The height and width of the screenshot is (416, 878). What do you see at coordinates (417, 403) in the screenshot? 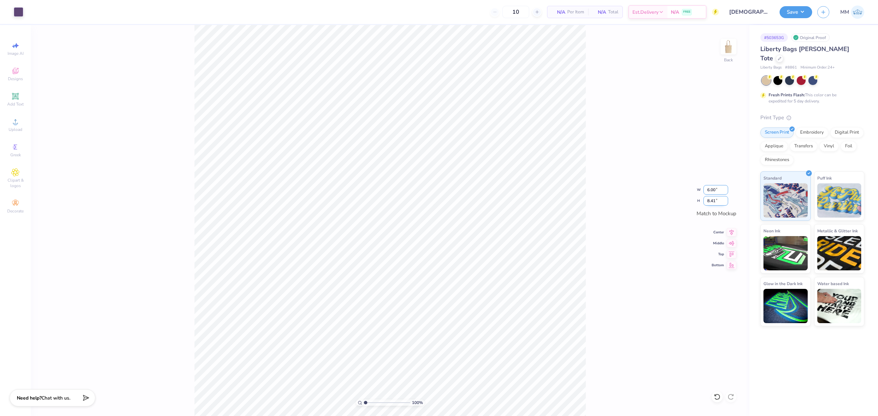
I see `span: 100 %` at bounding box center [417, 403].